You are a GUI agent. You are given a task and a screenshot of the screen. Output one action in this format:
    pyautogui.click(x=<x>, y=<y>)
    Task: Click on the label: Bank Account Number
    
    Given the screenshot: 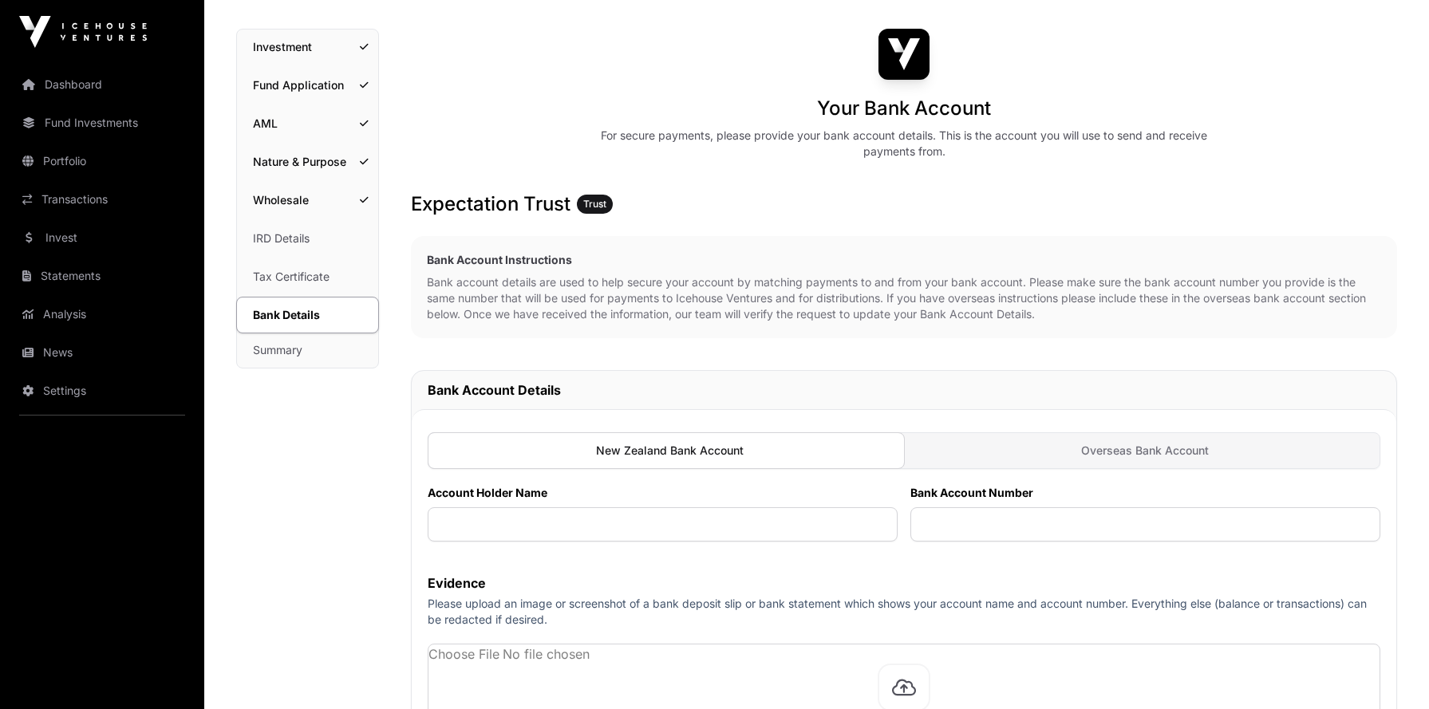 What is the action you would take?
    pyautogui.click(x=1145, y=493)
    